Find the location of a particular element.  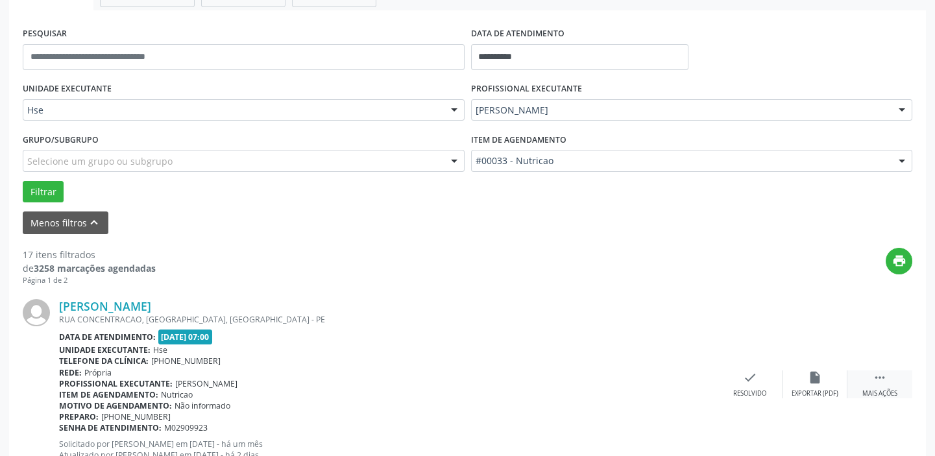

i: check is located at coordinates (750, 378).